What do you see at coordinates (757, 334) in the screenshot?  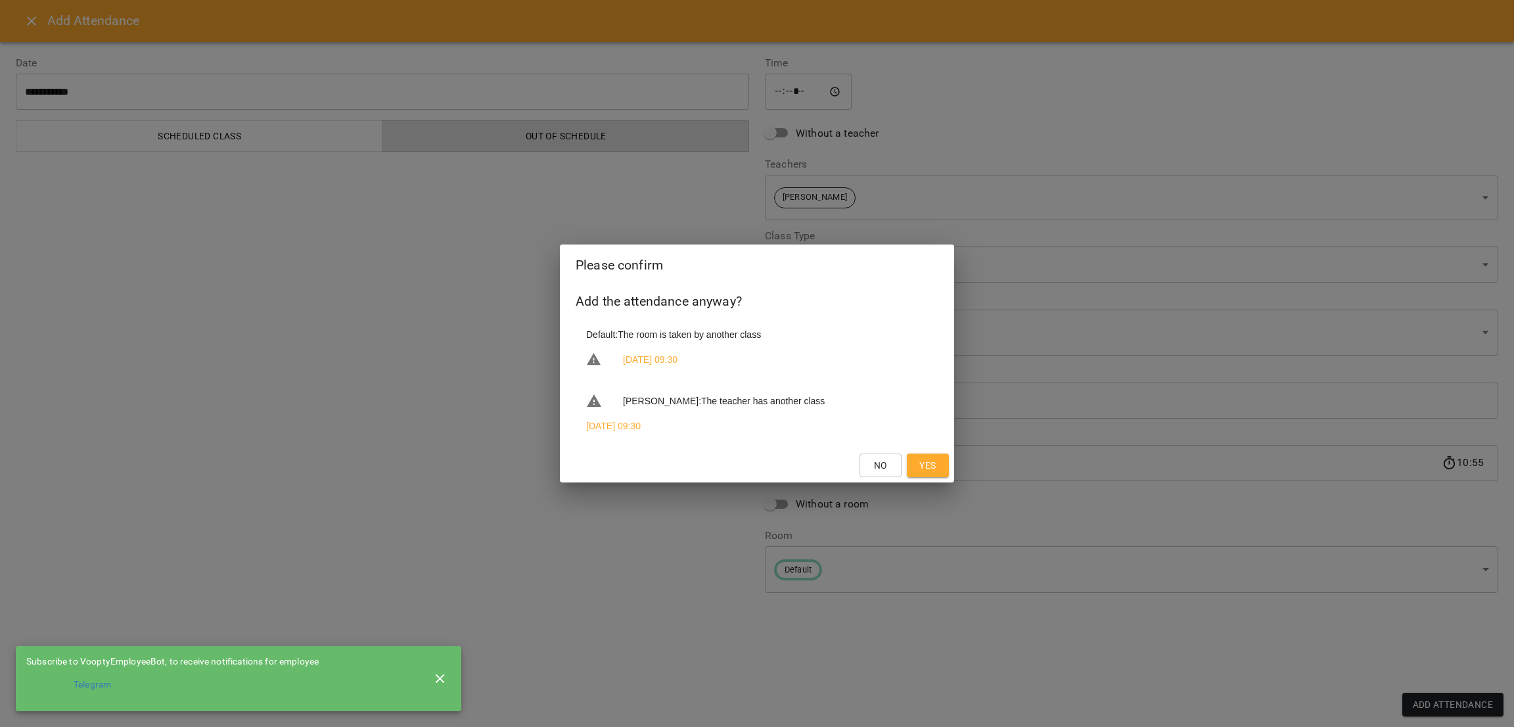 I see `li: Default : The room is taken by another class` at bounding box center [757, 334].